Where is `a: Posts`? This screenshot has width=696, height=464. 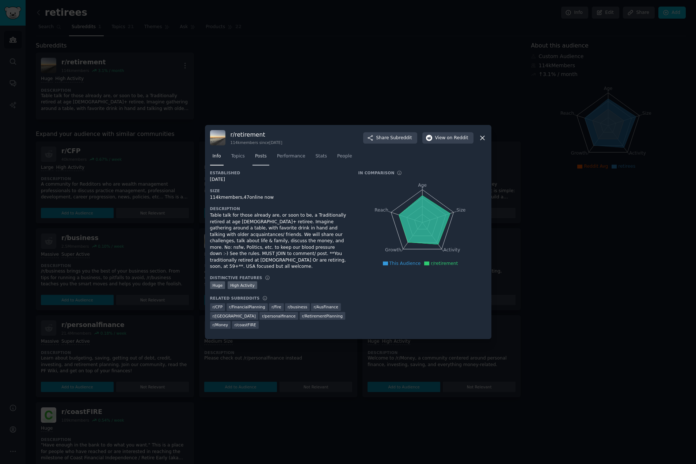 a: Posts is located at coordinates (261, 158).